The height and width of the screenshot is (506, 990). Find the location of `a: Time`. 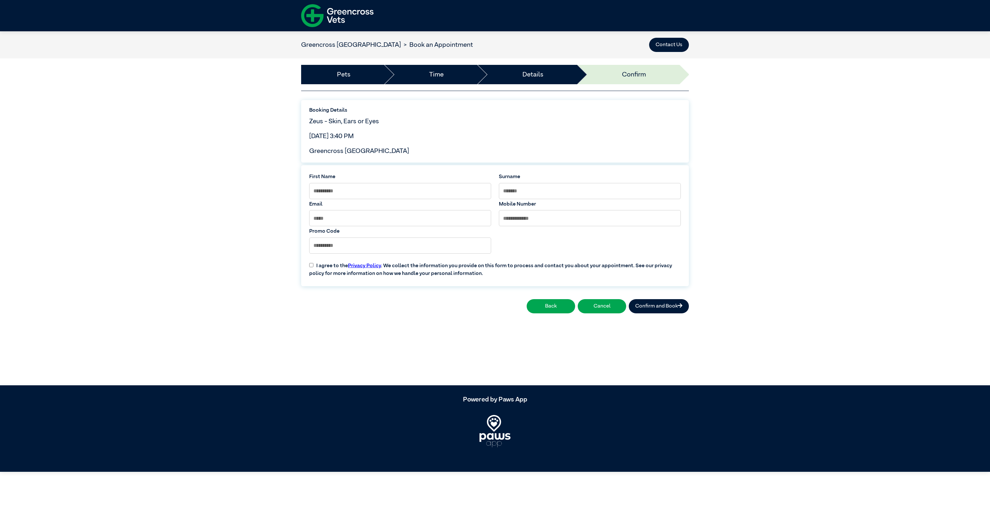

a: Time is located at coordinates (436, 75).